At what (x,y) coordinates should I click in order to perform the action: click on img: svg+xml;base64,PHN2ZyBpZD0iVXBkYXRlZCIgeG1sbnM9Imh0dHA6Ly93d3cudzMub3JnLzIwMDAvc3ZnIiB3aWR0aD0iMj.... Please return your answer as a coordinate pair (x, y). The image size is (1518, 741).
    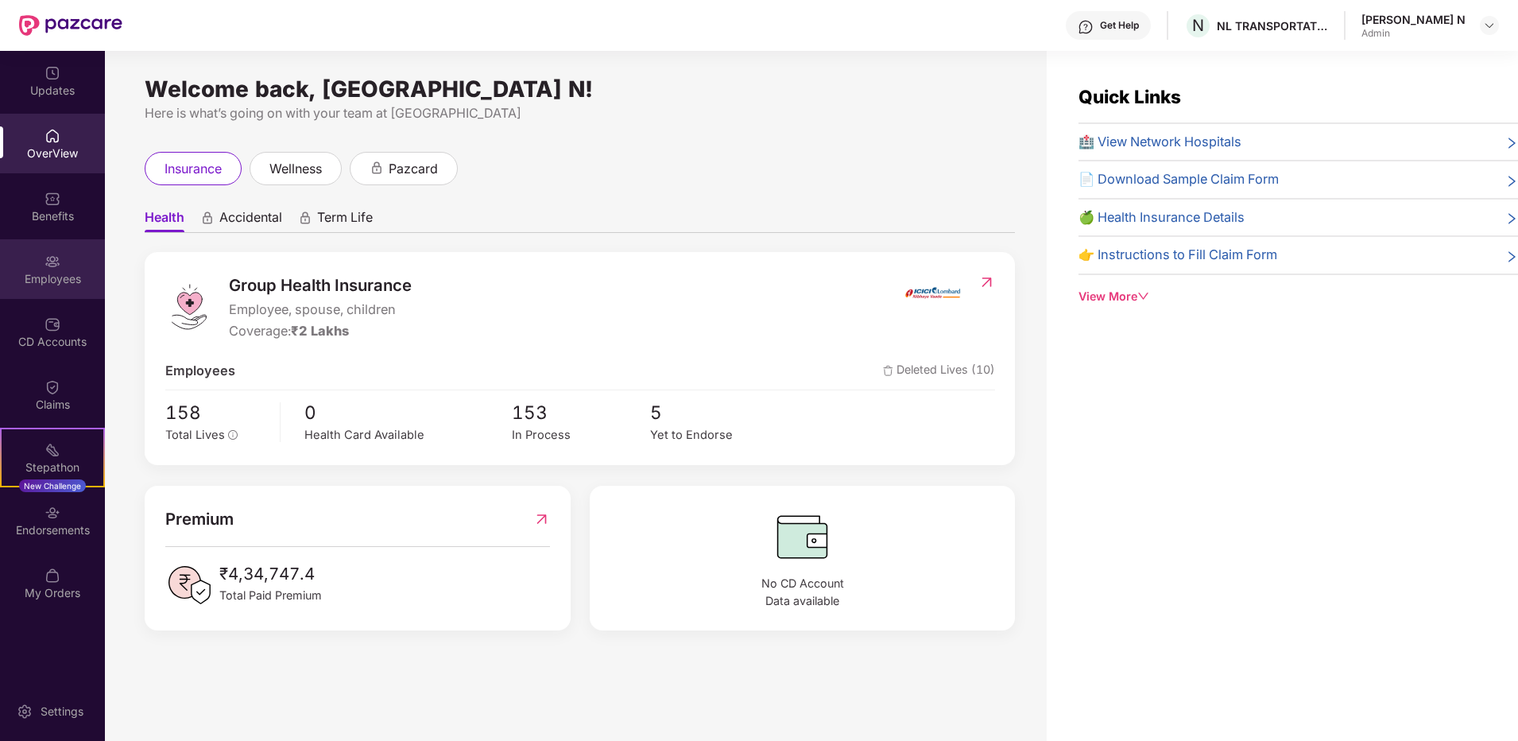
    Looking at the image, I should click on (52, 73).